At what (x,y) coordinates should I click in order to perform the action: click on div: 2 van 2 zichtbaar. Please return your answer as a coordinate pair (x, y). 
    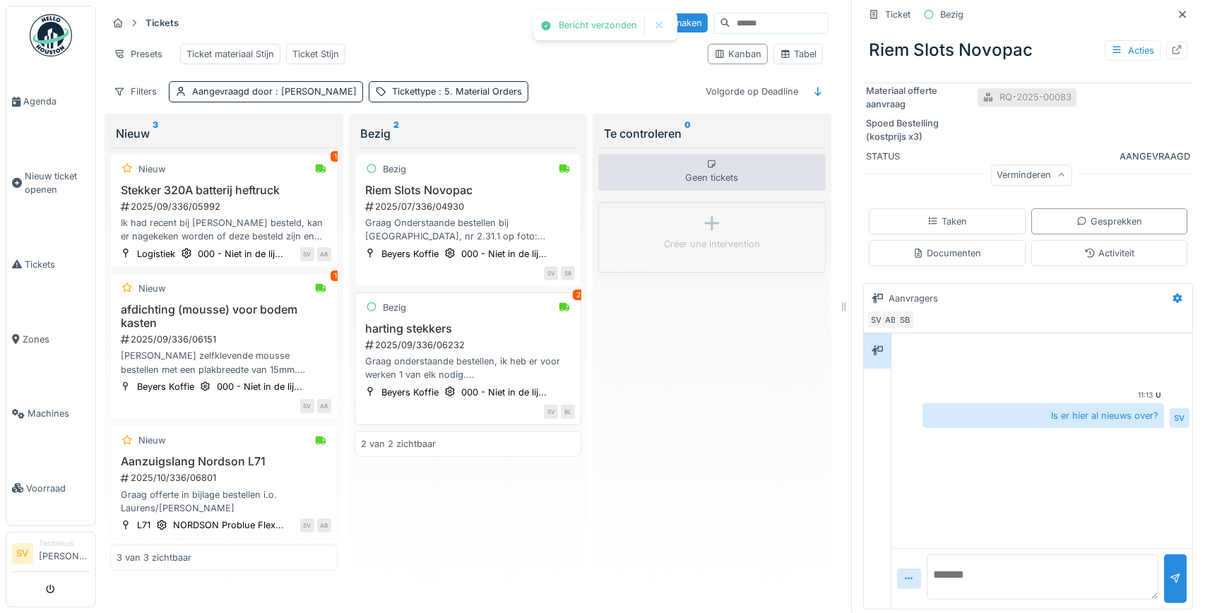
    Looking at the image, I should click on (398, 443).